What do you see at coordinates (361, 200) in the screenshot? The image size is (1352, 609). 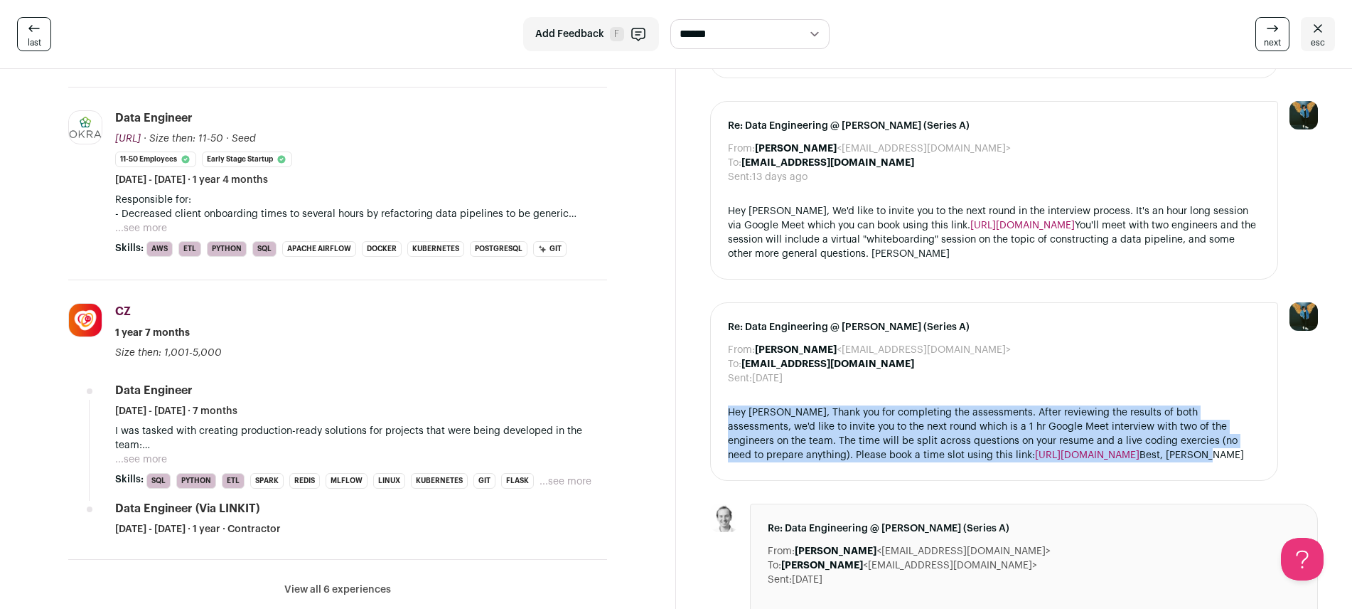 I see `p: Responsible for:` at bounding box center [361, 200].